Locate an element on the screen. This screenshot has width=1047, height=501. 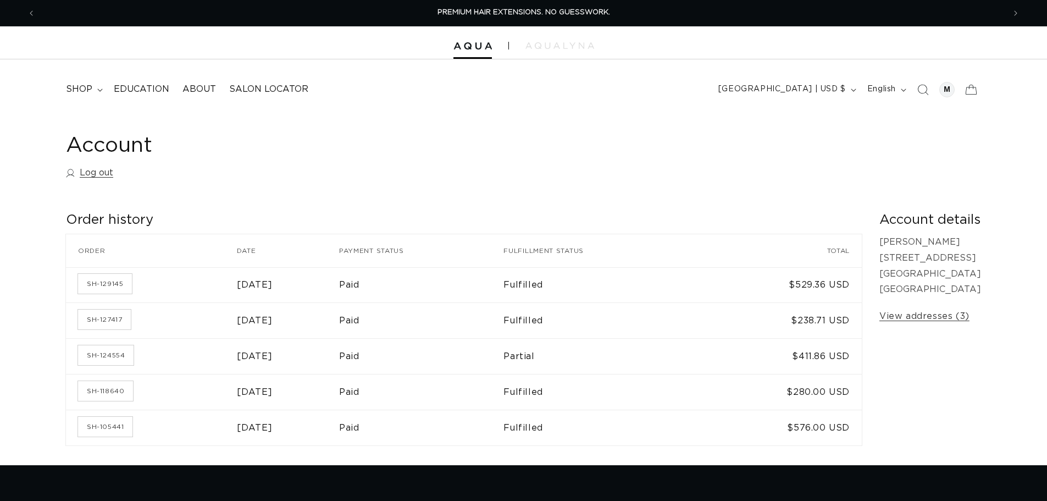
a: Order number SH-129145 is located at coordinates (105, 284).